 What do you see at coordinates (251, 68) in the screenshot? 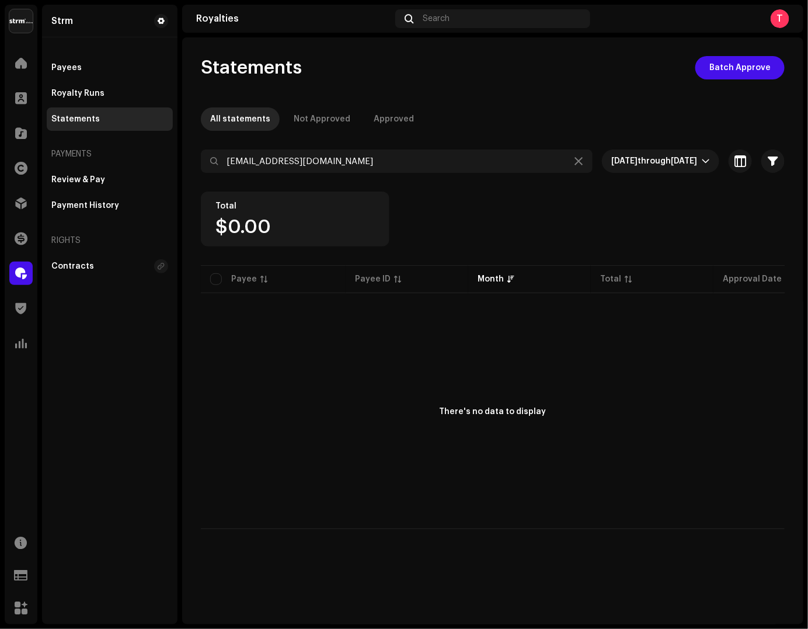
I see `span: Statements` at bounding box center [251, 68].